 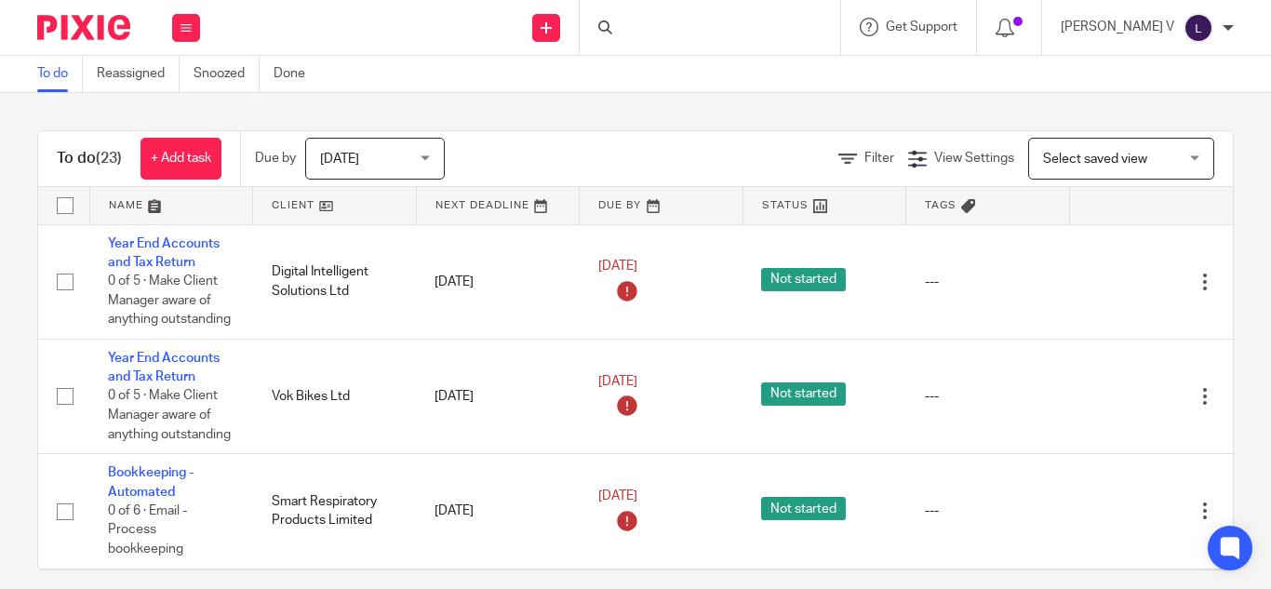 I want to click on span: View Settings, so click(x=974, y=158).